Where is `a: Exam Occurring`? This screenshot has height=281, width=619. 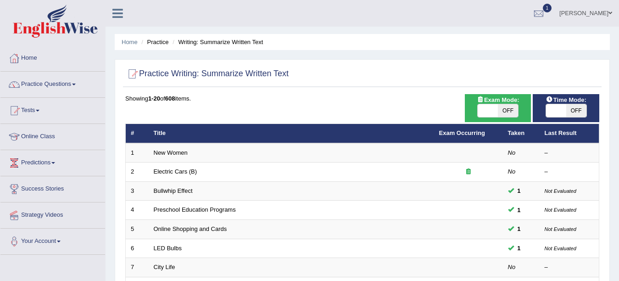
a: Exam Occurring is located at coordinates (462, 133).